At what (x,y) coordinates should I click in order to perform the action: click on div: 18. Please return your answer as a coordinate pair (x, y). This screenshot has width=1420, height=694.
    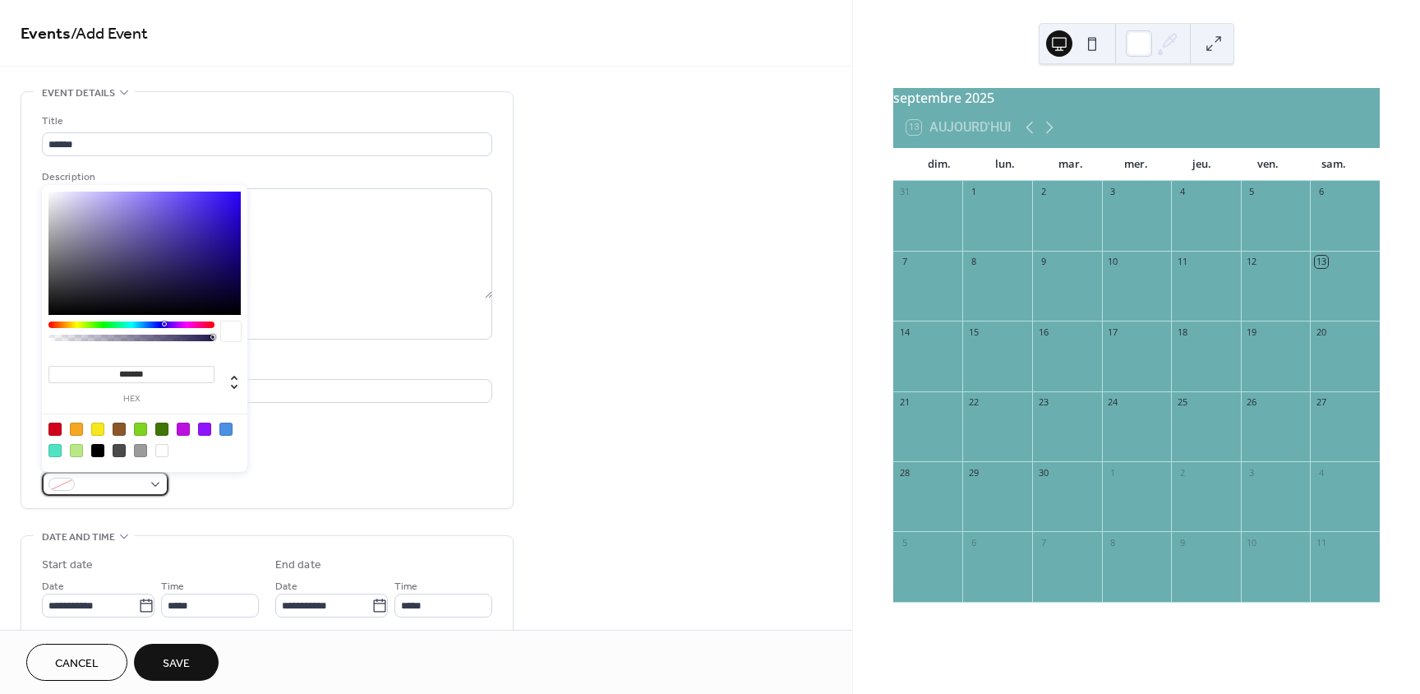
    Looking at the image, I should click on (1182, 331).